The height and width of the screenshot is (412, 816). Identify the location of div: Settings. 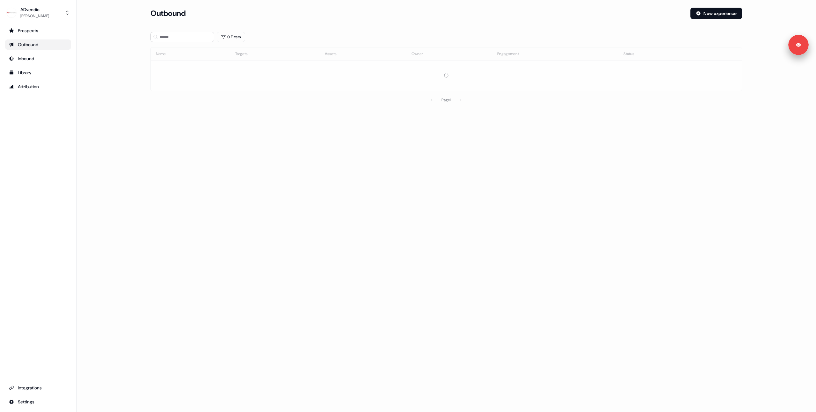
(38, 402).